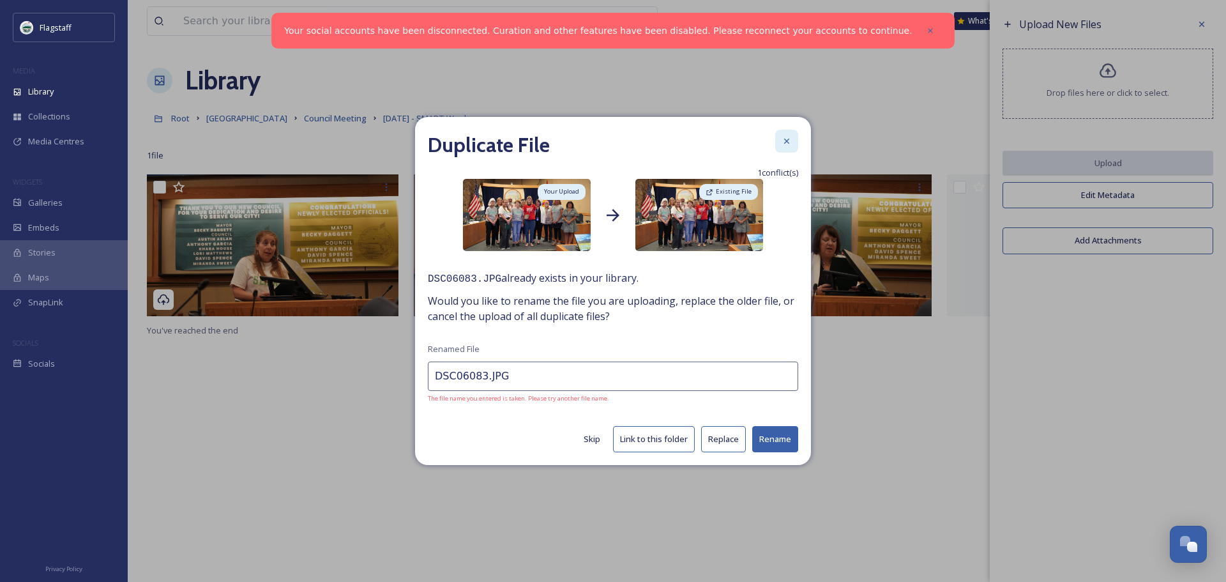 The width and height of the screenshot is (1226, 582). What do you see at coordinates (592, 439) in the screenshot?
I see `button: Skip` at bounding box center [592, 439].